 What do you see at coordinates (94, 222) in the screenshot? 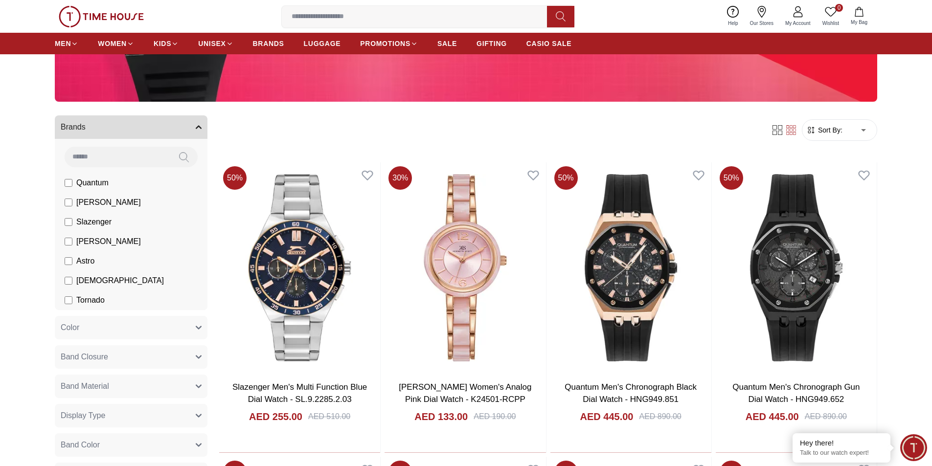
I see `span: Slazenger` at bounding box center [94, 222].